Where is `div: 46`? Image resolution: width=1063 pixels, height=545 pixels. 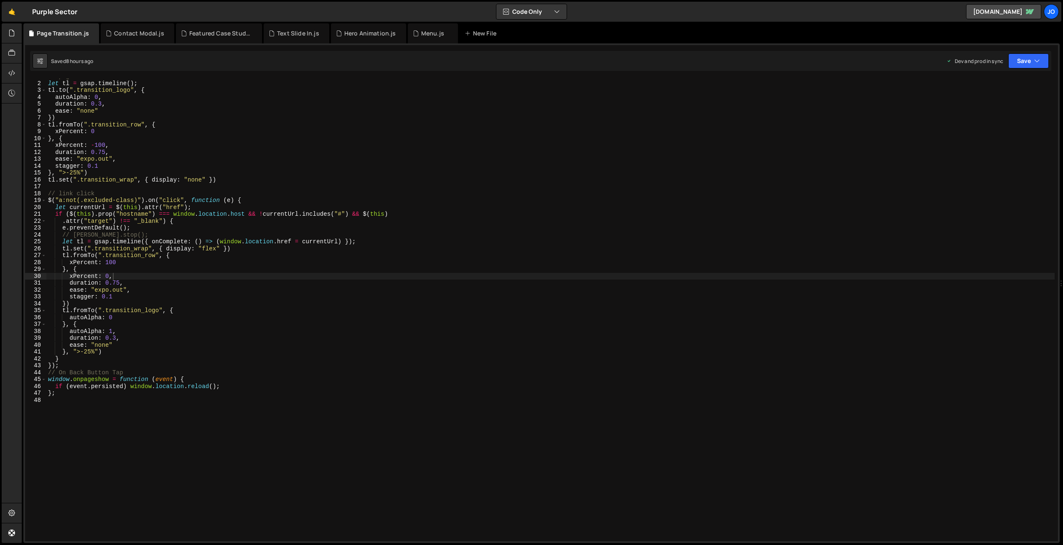 div: 46 is located at coordinates (36, 387).